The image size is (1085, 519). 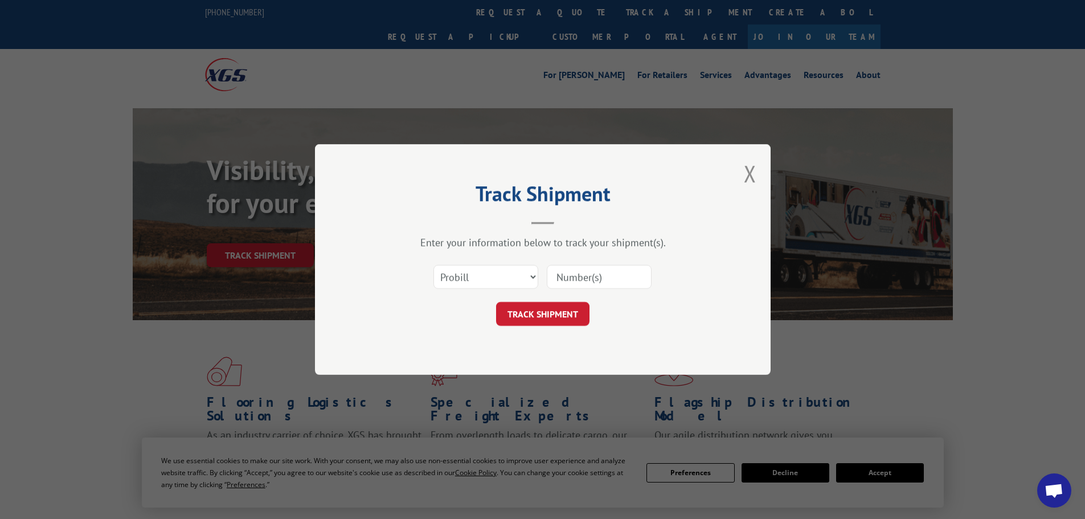 I want to click on button: TRACK SHIPMENT, so click(x=543, y=314).